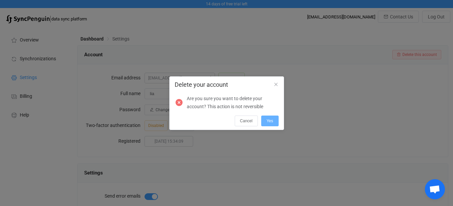  Describe the element at coordinates (270, 121) in the screenshot. I see `span: Yes` at that location.